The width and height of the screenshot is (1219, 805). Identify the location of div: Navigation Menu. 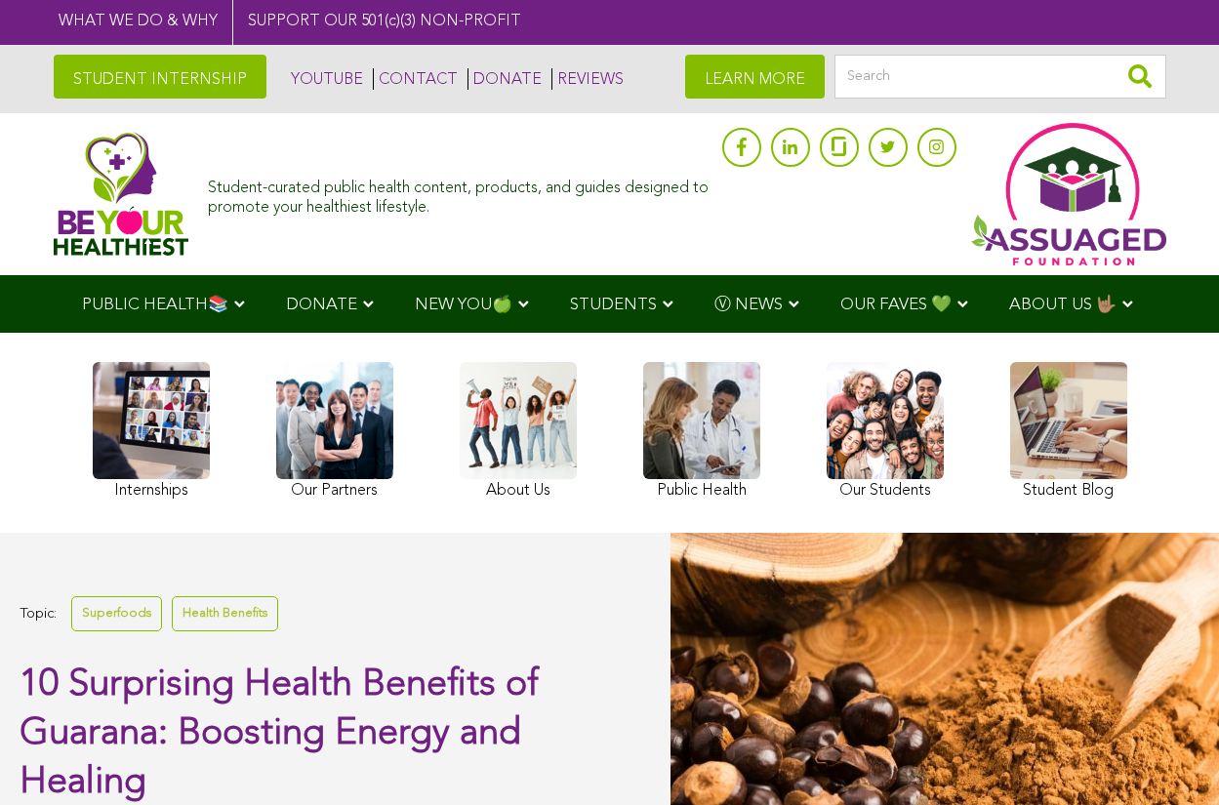
(610, 304).